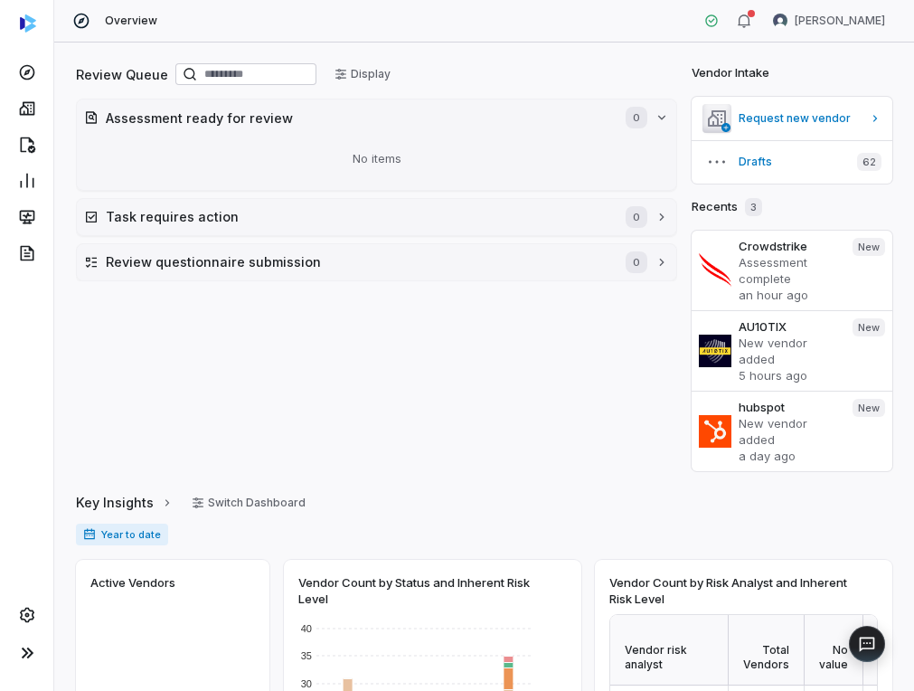 Image resolution: width=914 pixels, height=691 pixels. What do you see at coordinates (800, 118) in the screenshot?
I see `span: Request new vendor` at bounding box center [800, 118].